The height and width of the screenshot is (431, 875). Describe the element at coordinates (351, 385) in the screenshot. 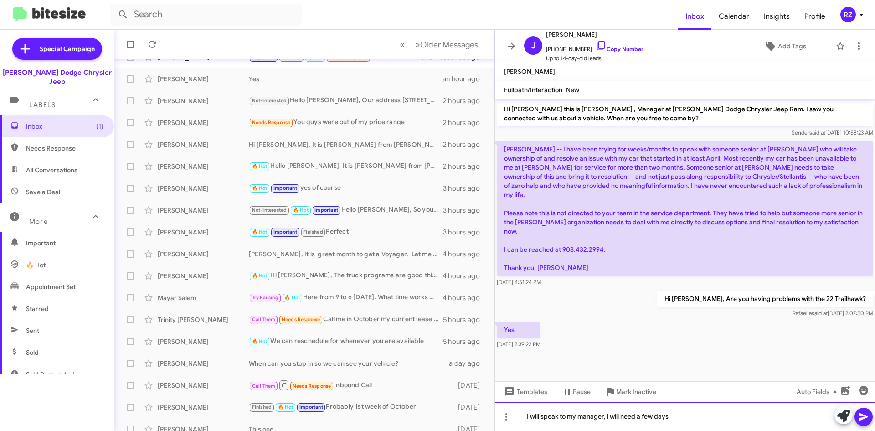

I see `div: Inbound Call` at that location.